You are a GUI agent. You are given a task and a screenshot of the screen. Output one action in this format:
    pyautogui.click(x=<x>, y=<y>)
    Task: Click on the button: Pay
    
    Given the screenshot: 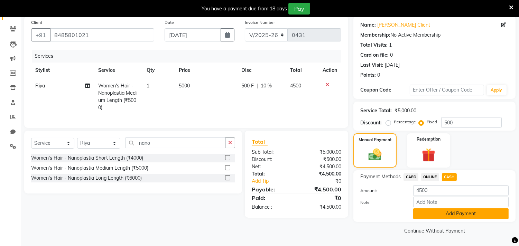 What is the action you would take?
    pyautogui.click(x=299, y=9)
    